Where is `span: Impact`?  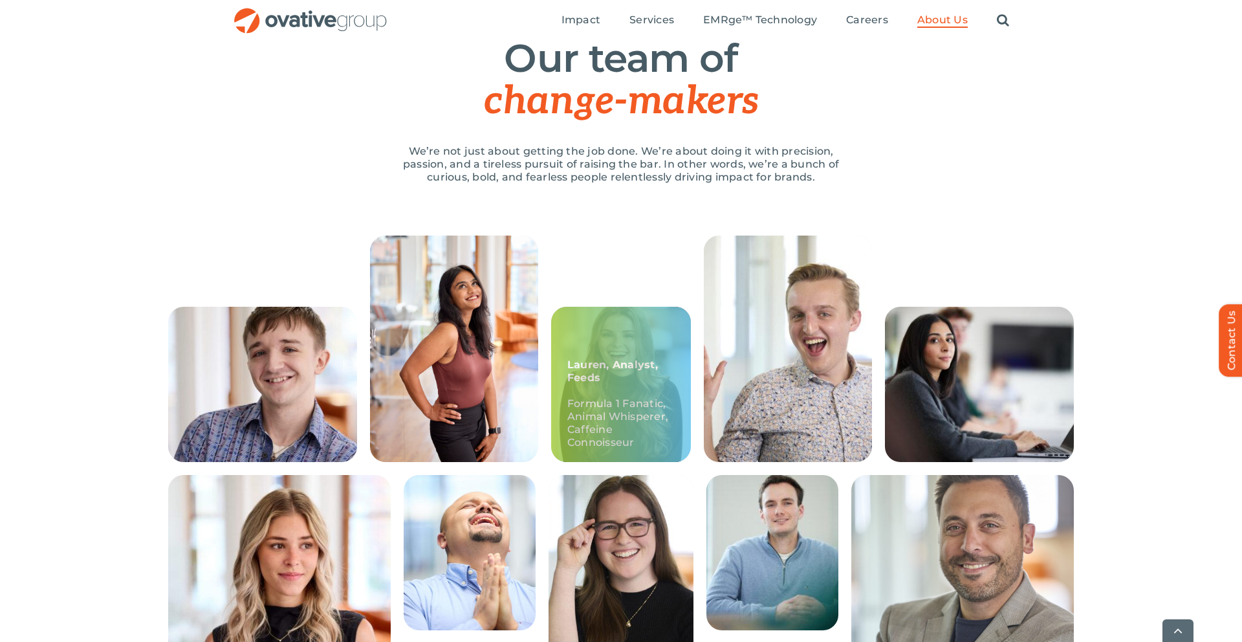
span: Impact is located at coordinates (581, 20).